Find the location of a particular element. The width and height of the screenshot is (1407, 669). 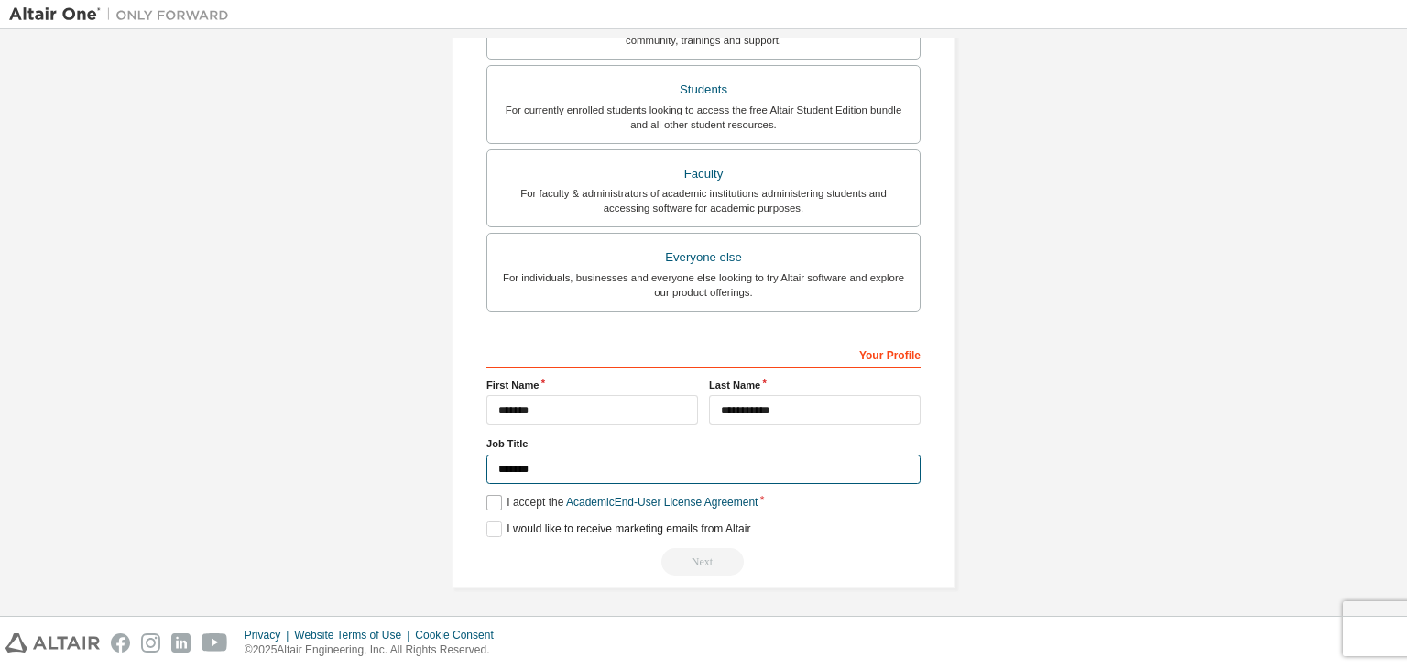

label: First Name is located at coordinates (592, 385).